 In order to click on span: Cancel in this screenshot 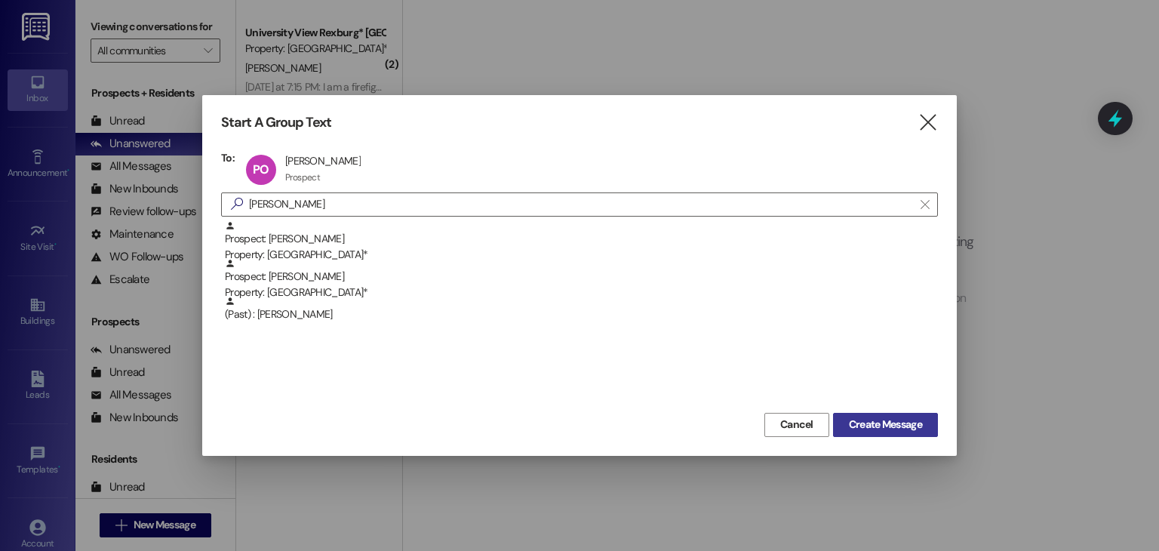, I will do `click(797, 424)`.